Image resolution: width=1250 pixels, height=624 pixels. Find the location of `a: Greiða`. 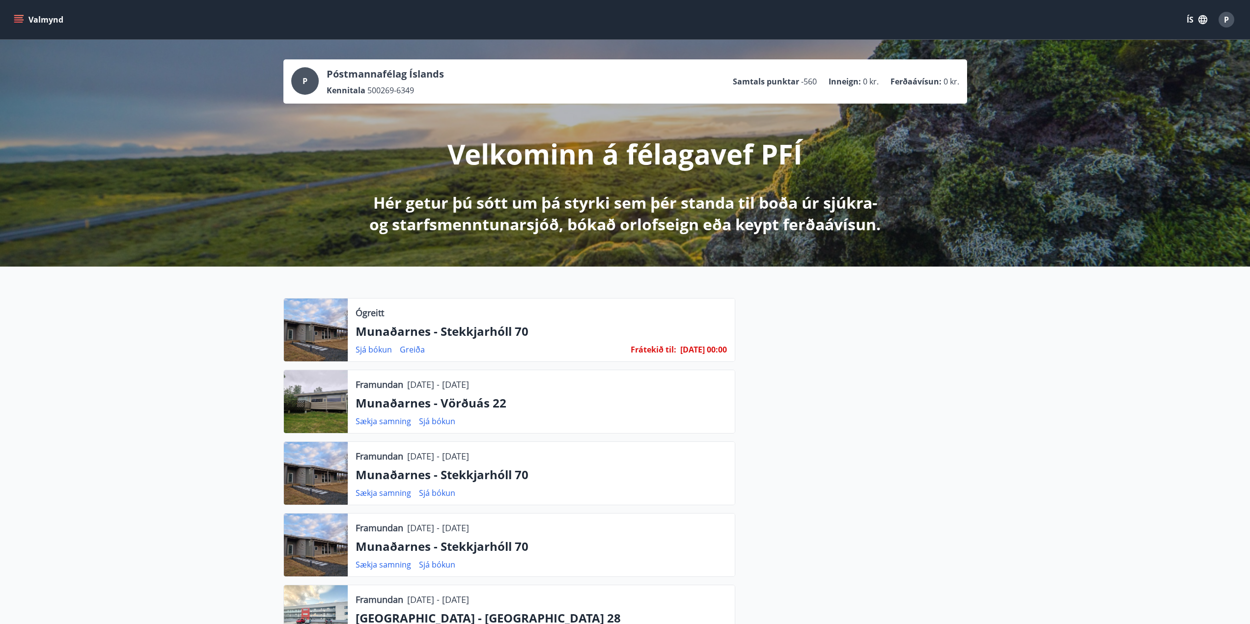

a: Greiða is located at coordinates (412, 350).